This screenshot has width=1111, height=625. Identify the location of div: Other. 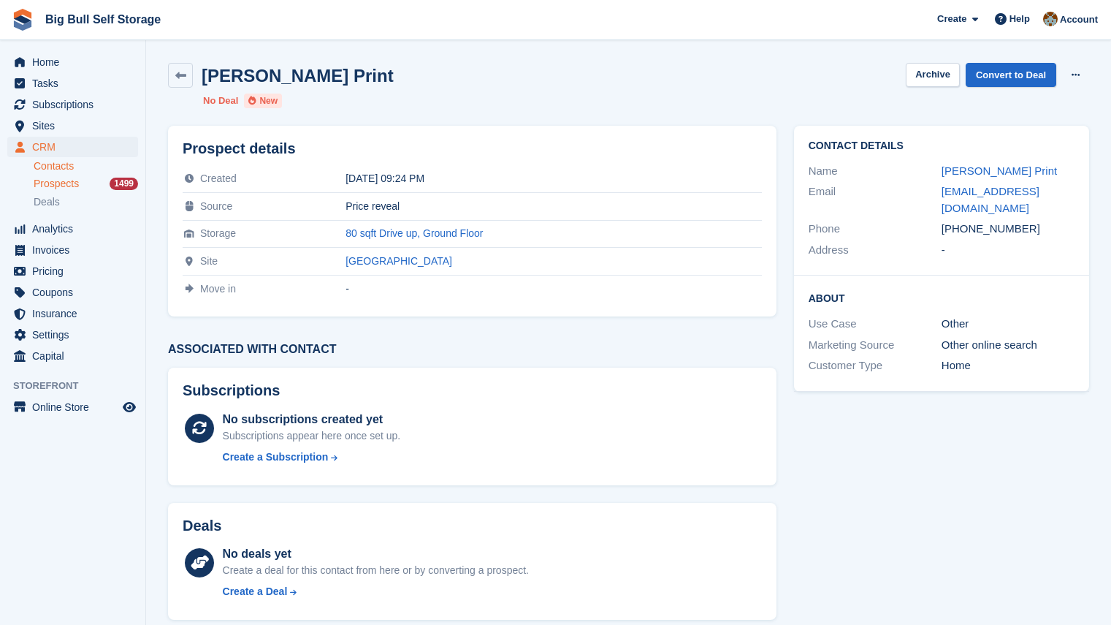
(1008, 324).